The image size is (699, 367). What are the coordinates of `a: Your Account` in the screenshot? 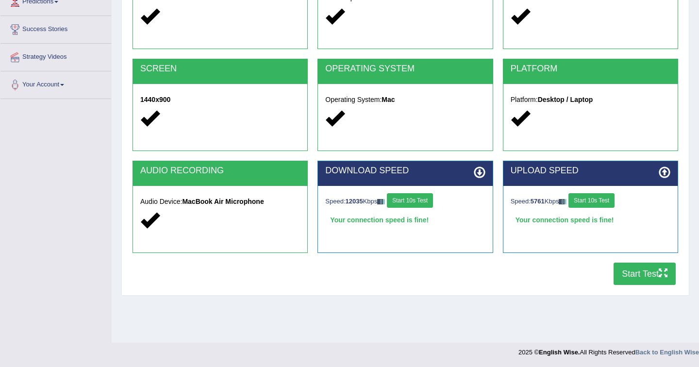 It's located at (56, 83).